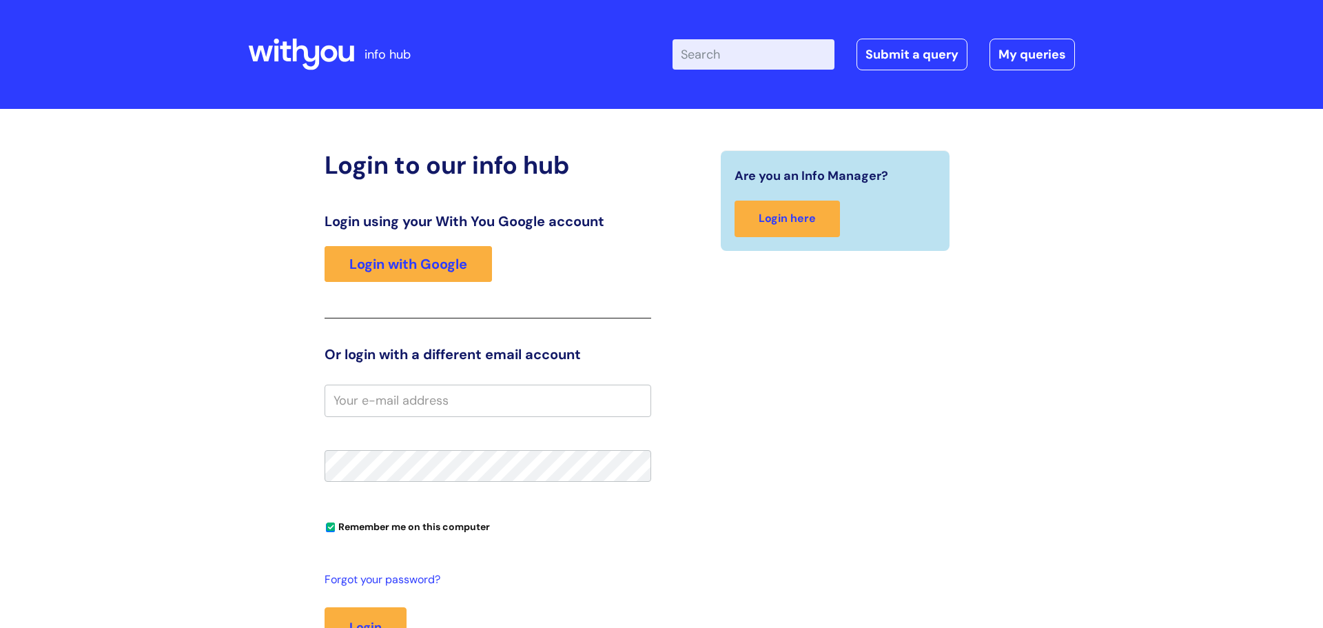  What do you see at coordinates (484, 579) in the screenshot?
I see `a: Forgot your password?` at bounding box center [484, 579].